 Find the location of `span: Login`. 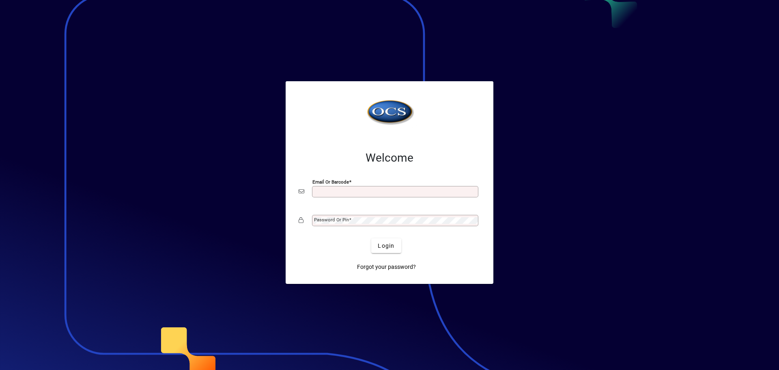

span: Login is located at coordinates (386, 245).